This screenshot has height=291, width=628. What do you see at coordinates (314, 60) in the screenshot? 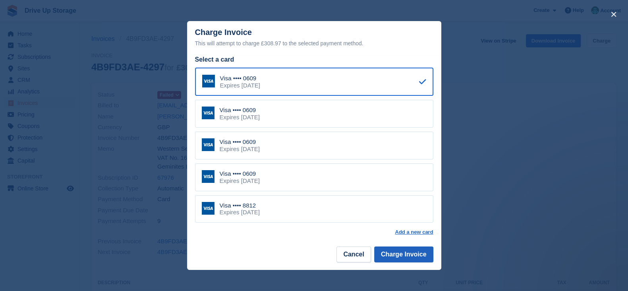
I see `div: Select a card` at bounding box center [314, 60].